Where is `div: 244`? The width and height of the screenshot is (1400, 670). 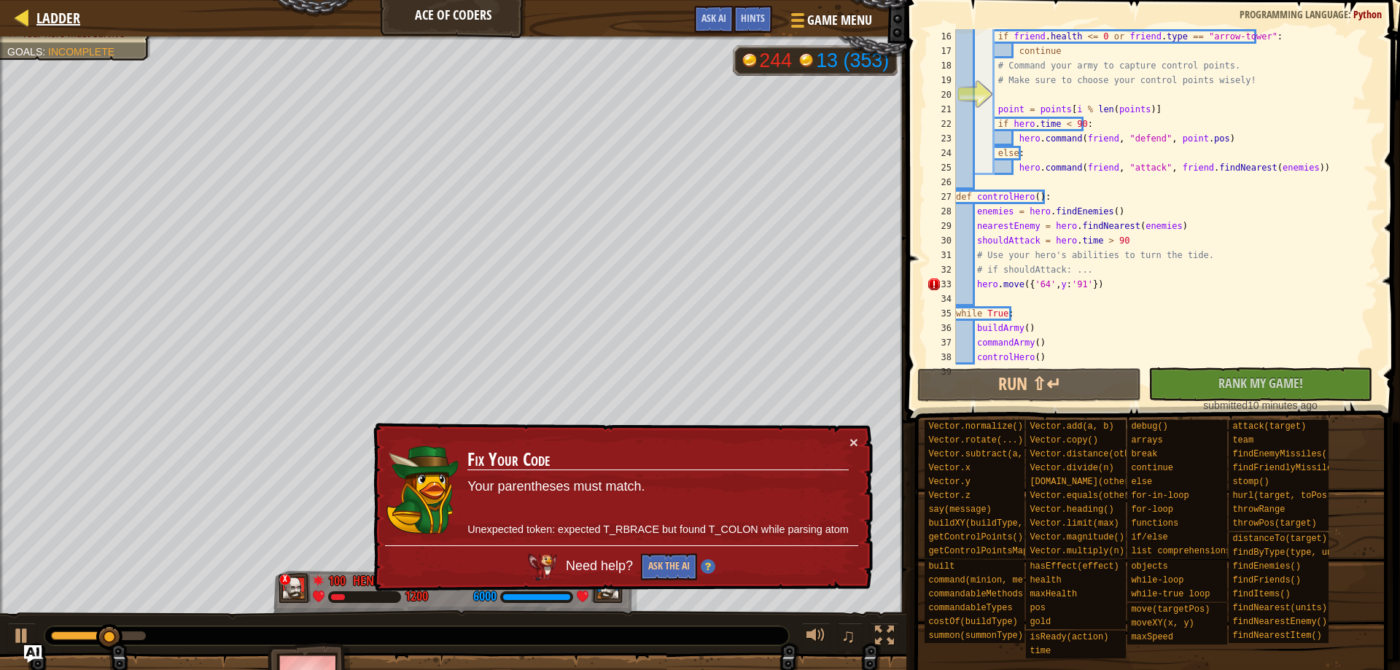 div: 244 is located at coordinates (775, 61).